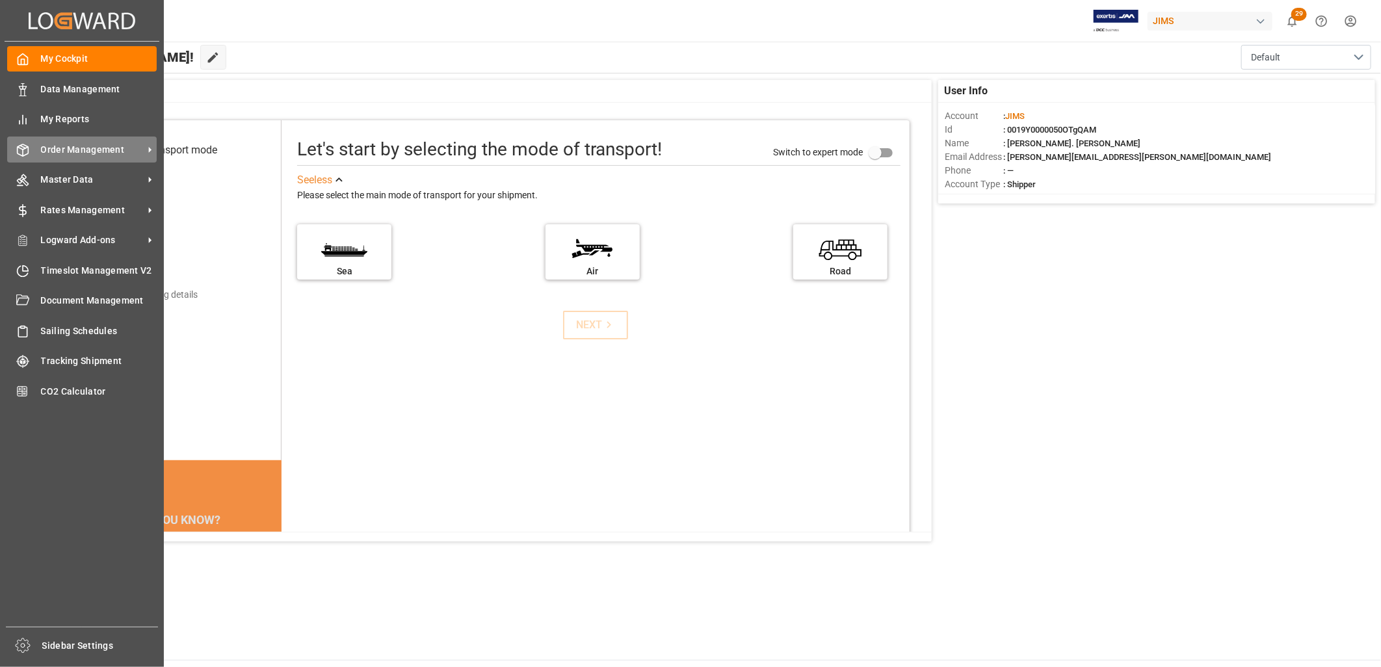 This screenshot has height=667, width=1381. Describe the element at coordinates (1265, 57) in the screenshot. I see `span: Default` at that location.